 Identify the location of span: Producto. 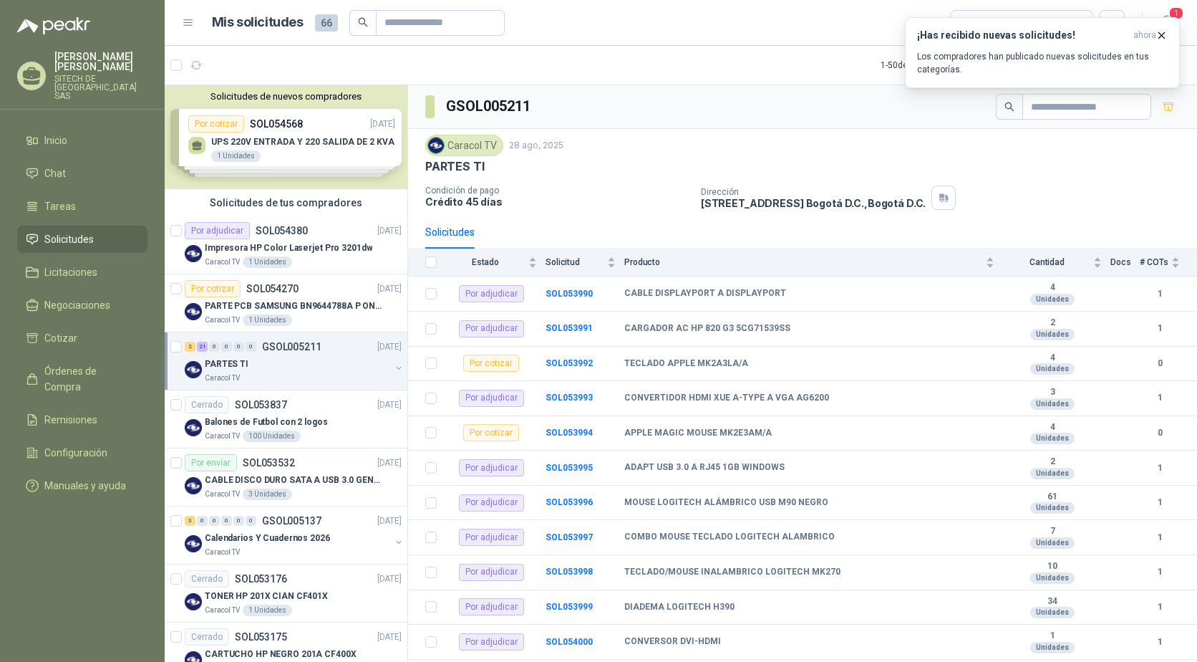
(803, 262).